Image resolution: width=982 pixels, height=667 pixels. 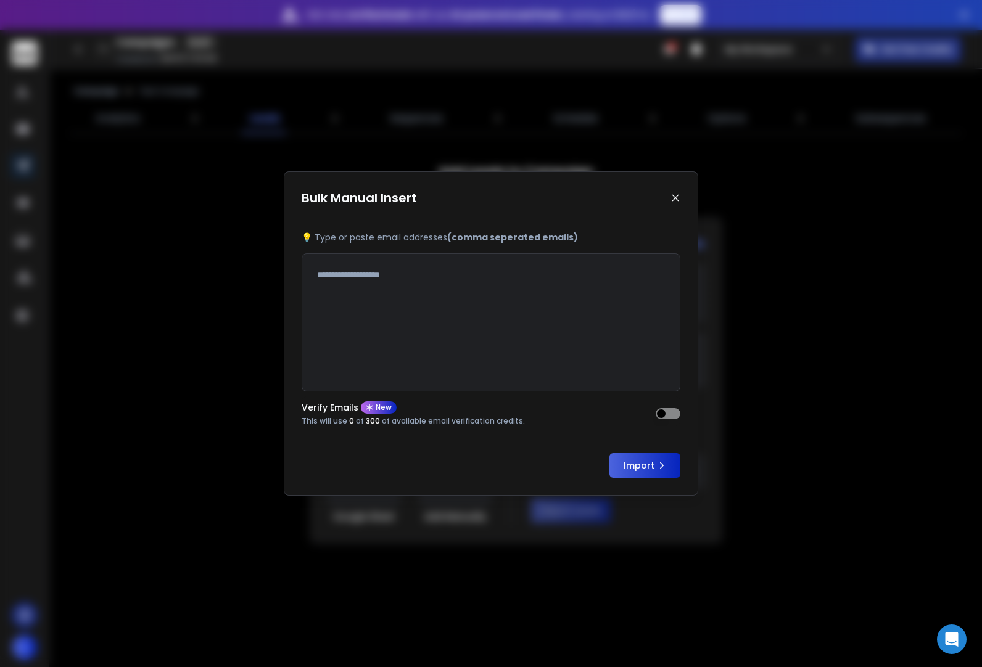 What do you see at coordinates (351, 421) in the screenshot?
I see `span: 0` at bounding box center [351, 421].